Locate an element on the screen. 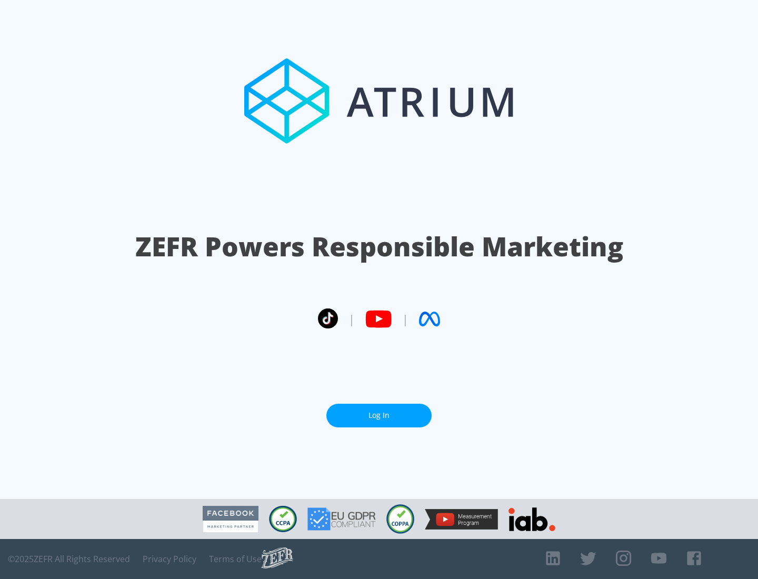 This screenshot has width=758, height=579. img: CCPA Compliant is located at coordinates (283, 519).